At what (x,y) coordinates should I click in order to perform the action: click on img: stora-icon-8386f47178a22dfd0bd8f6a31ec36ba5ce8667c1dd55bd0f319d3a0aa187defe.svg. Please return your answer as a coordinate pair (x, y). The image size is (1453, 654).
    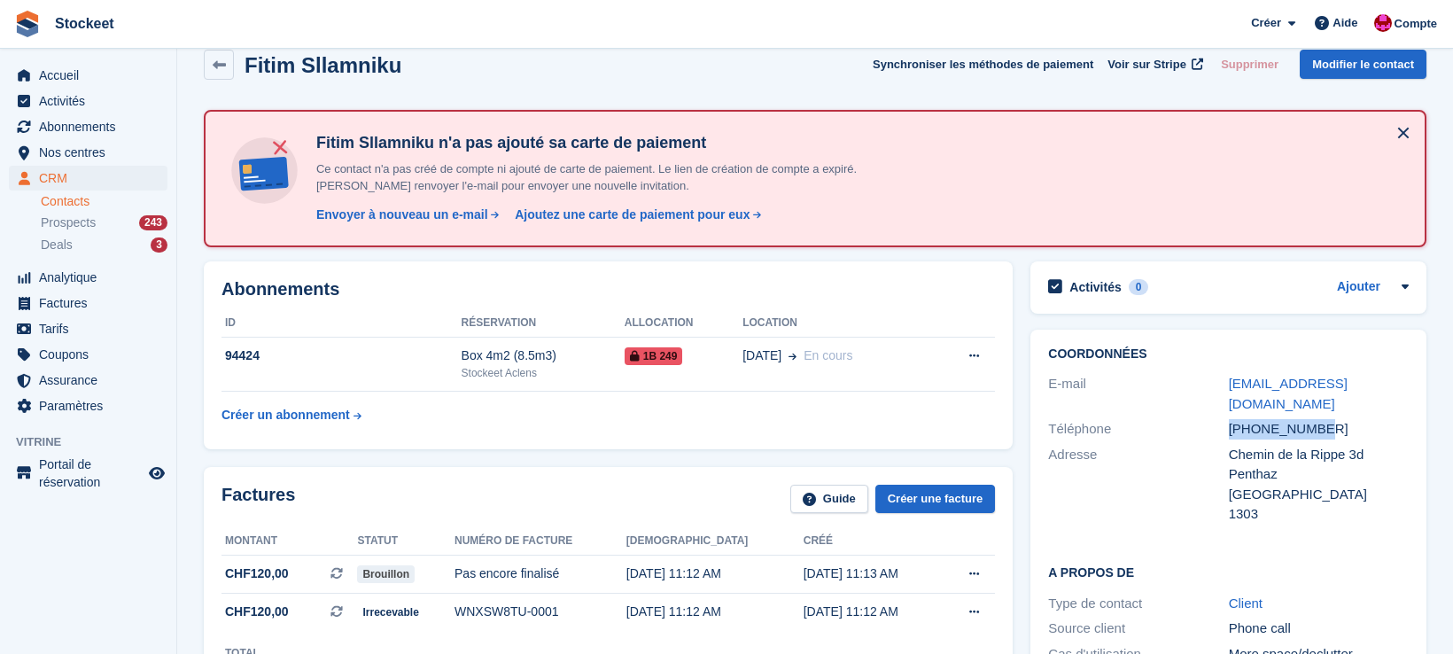
    Looking at the image, I should click on (27, 24).